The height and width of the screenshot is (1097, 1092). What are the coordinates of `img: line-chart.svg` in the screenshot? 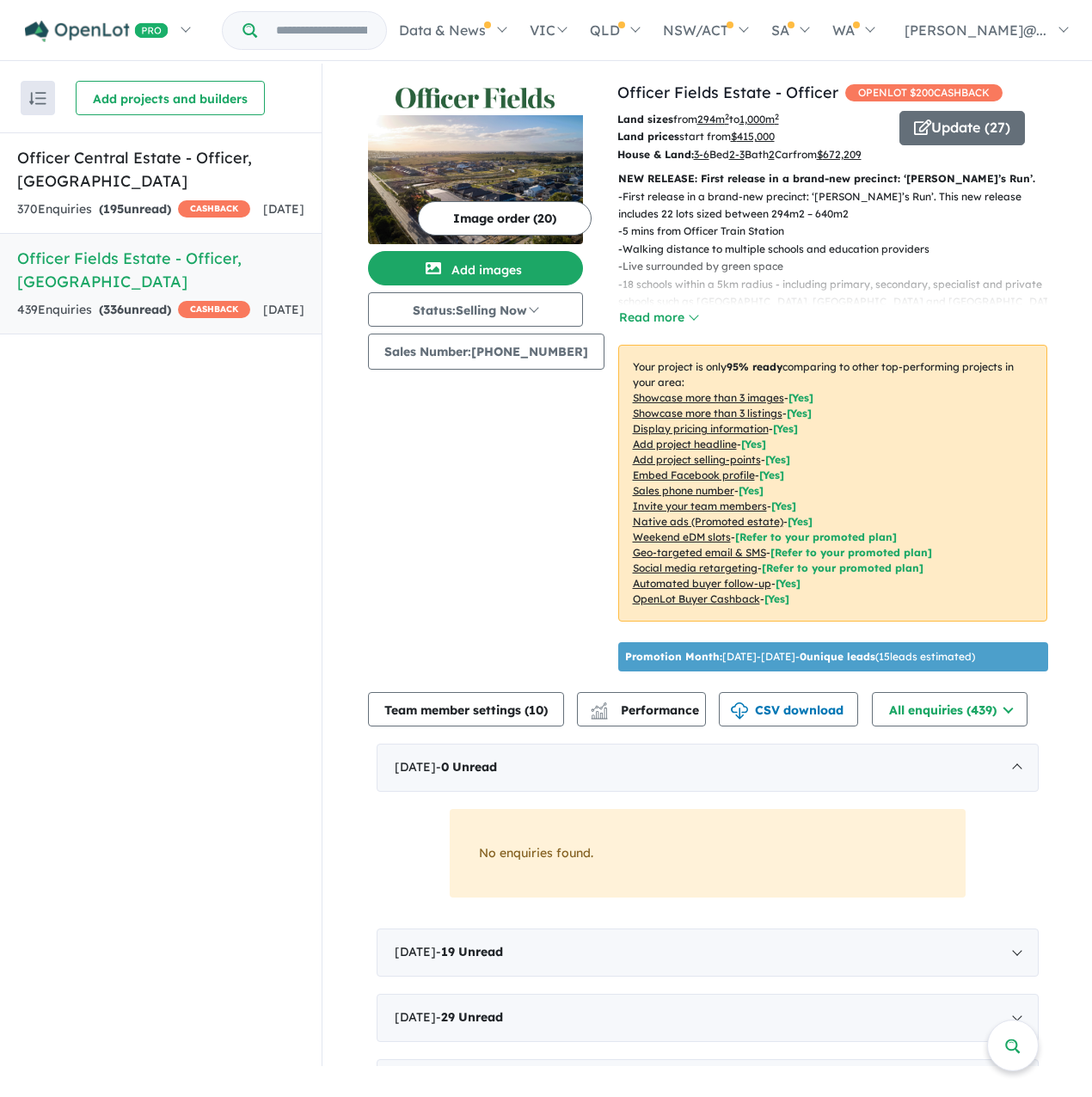 It's located at (598, 707).